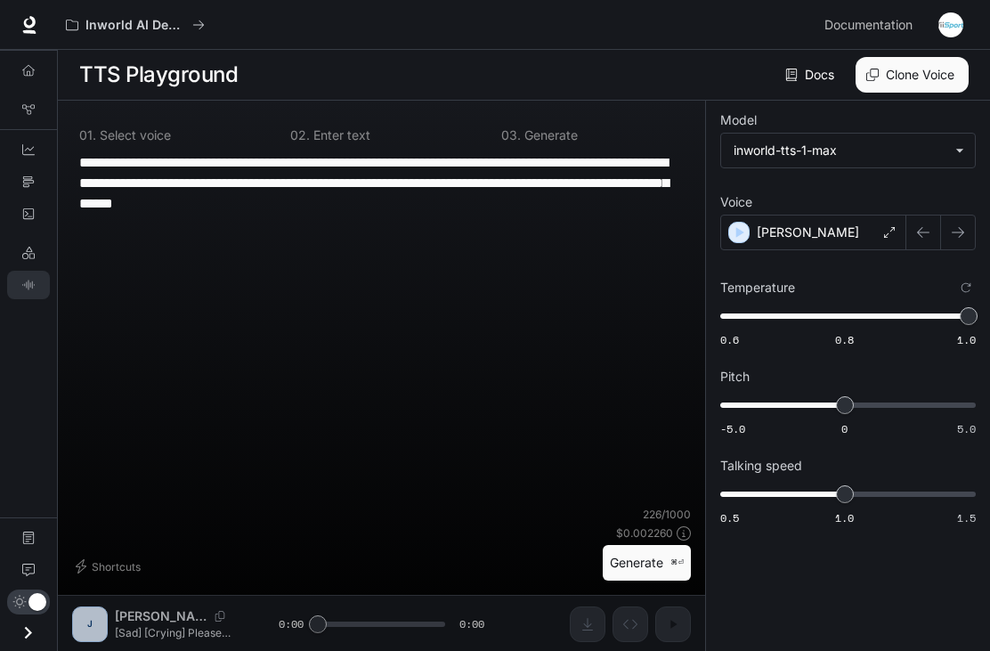 The height and width of the screenshot is (651, 990). What do you see at coordinates (729, 518) in the screenshot?
I see `span: 0.5` at bounding box center [729, 518].